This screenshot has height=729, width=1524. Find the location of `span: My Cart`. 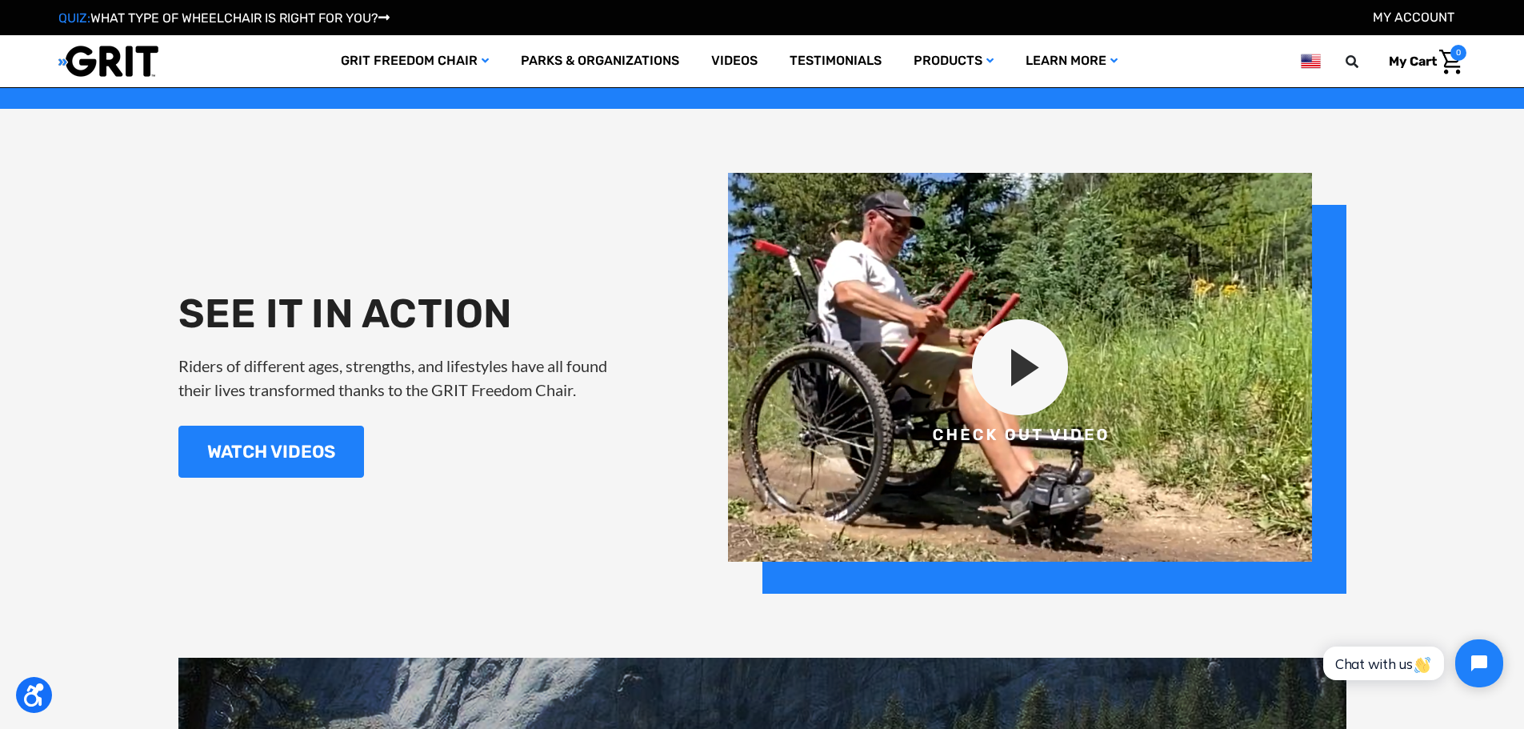

span: My Cart is located at coordinates (1413, 61).